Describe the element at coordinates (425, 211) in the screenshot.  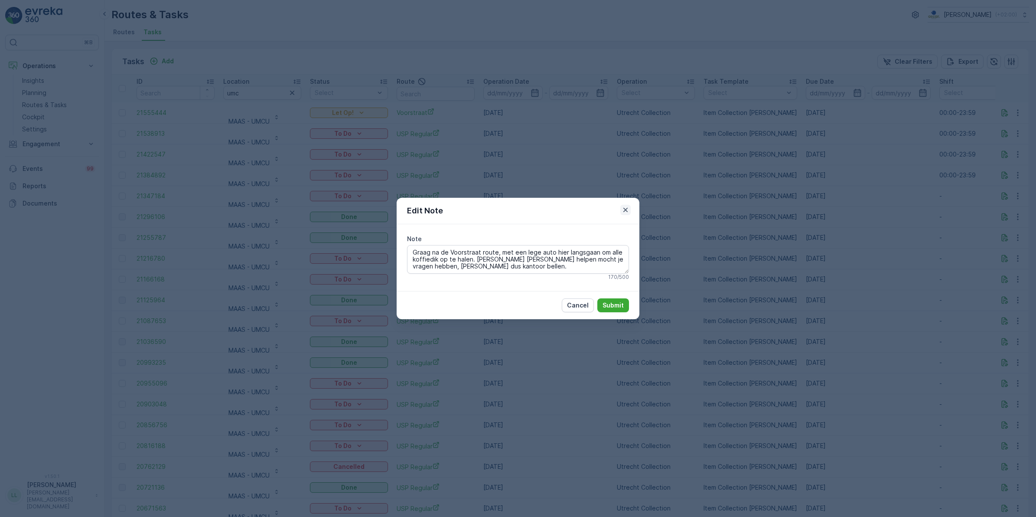
I see `p: Edit Note` at that location.